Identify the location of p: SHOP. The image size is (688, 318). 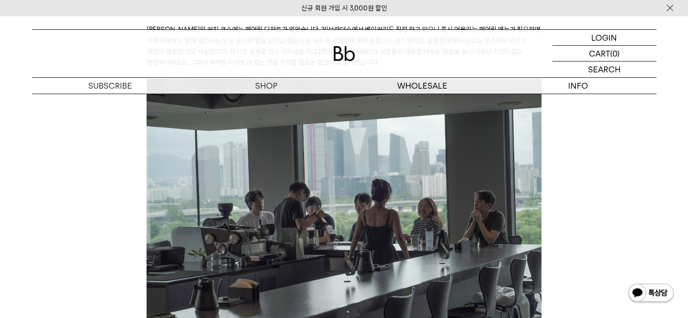
(266, 86).